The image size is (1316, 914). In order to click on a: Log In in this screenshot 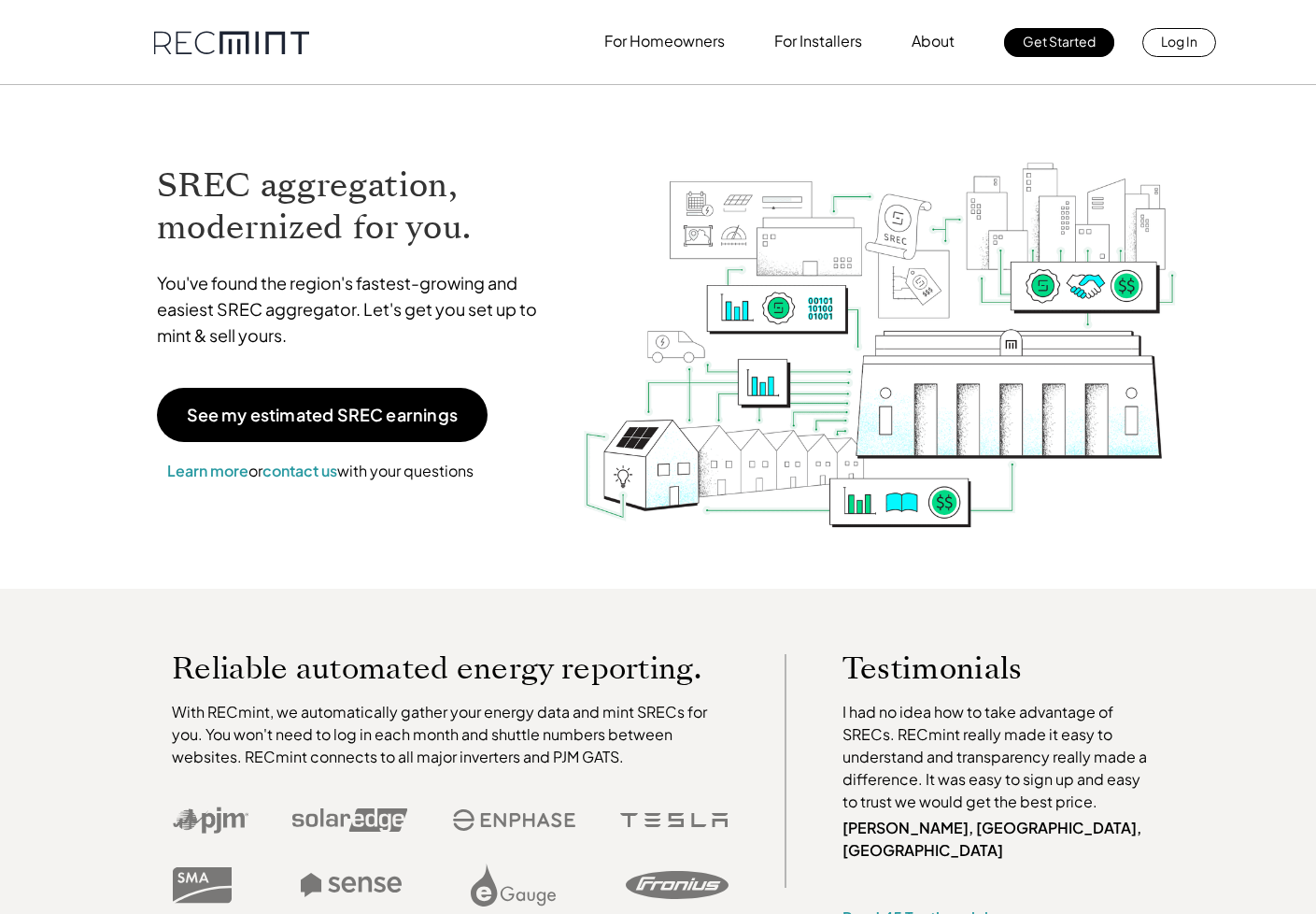, I will do `click(1179, 42)`.